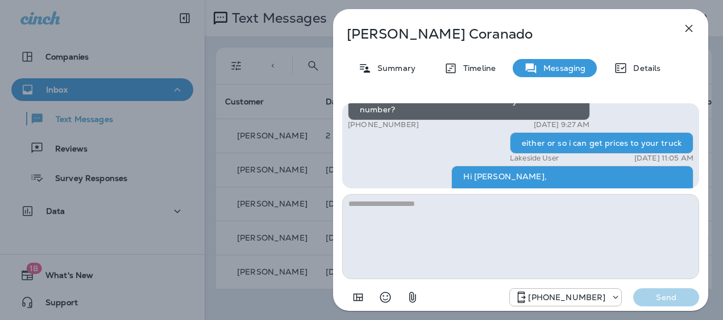 This screenshot has width=723, height=320. What do you see at coordinates (561, 68) in the screenshot?
I see `p: Messaging` at bounding box center [561, 68].